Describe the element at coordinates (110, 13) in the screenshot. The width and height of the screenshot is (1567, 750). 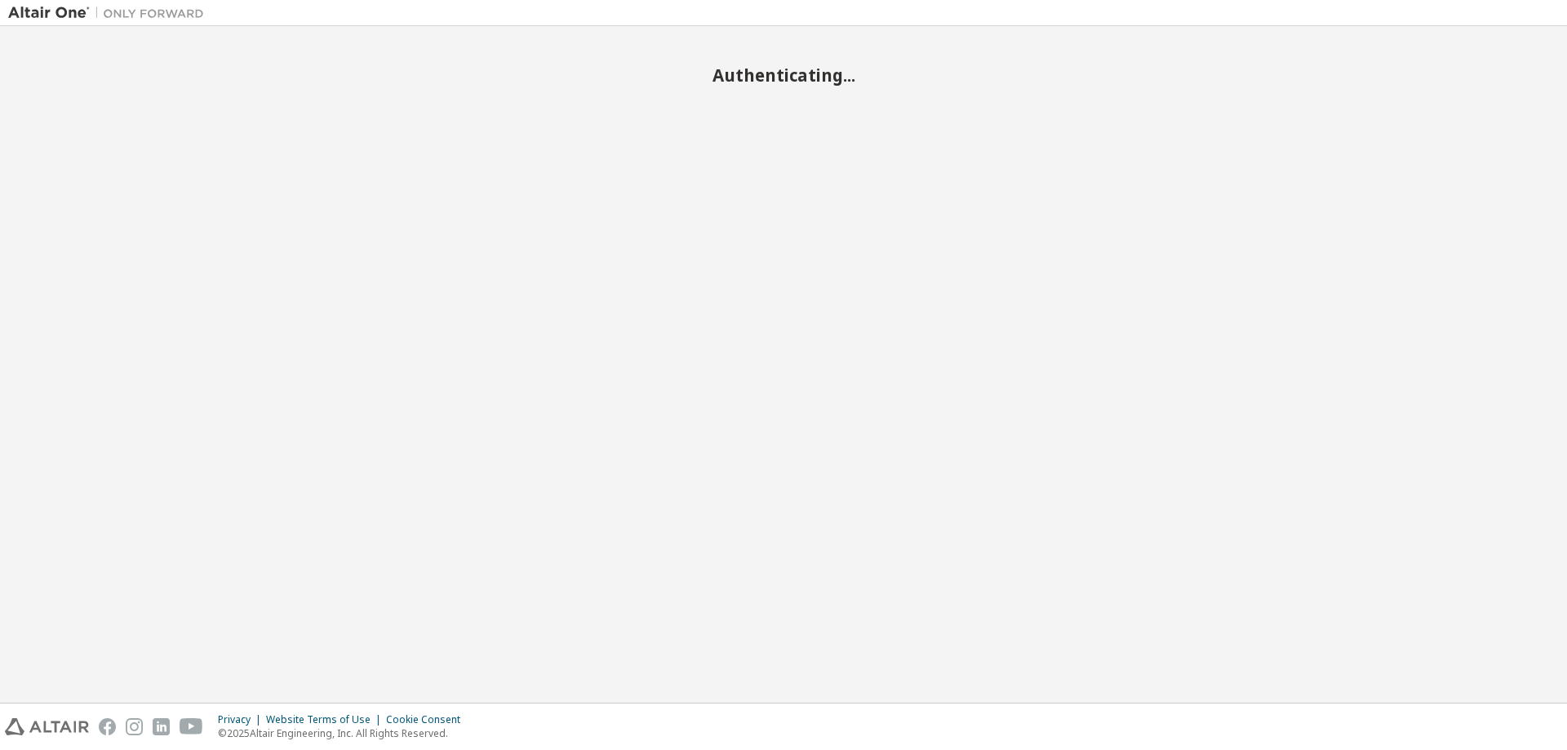
I see `img: Altair One` at that location.